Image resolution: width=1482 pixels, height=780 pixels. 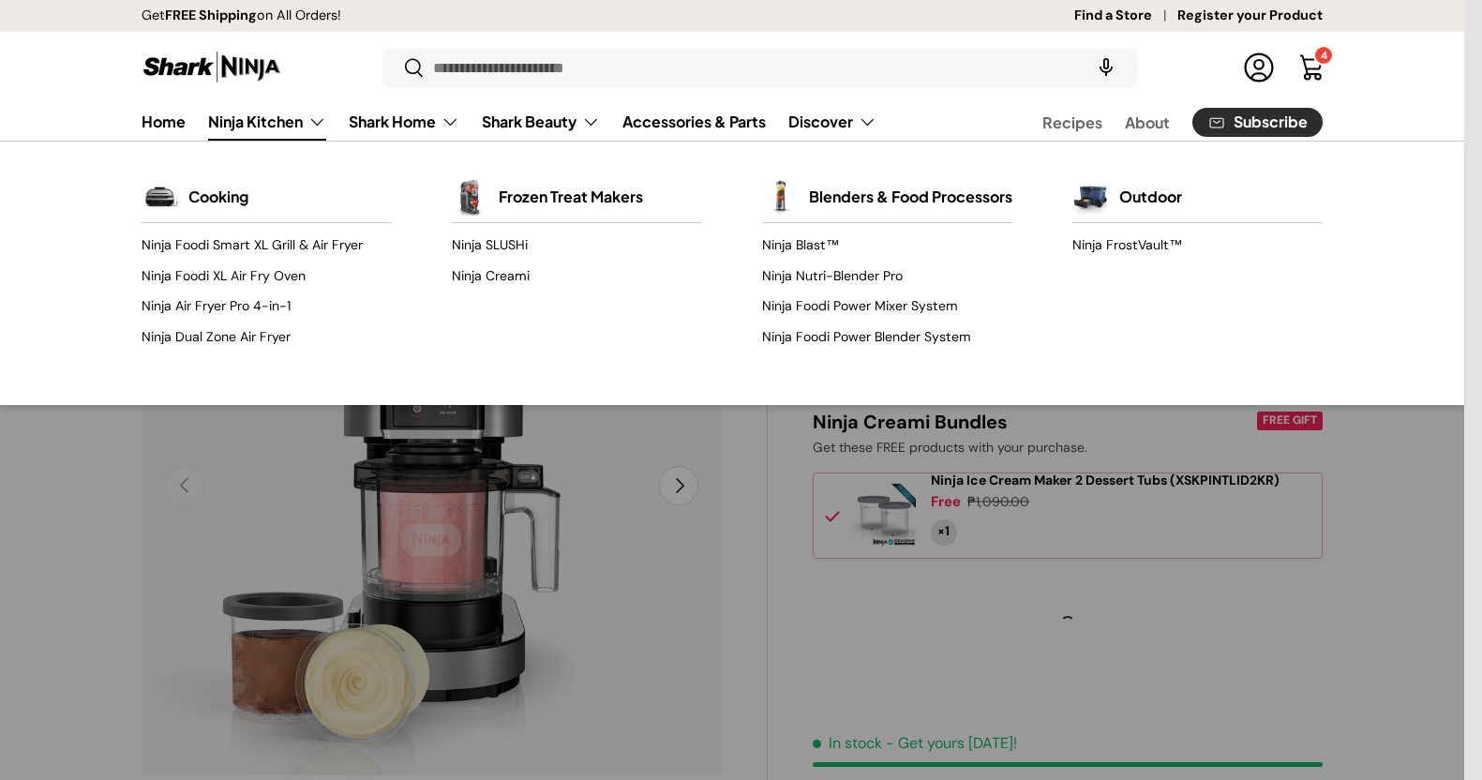 I want to click on a: Accessories & Parts, so click(x=694, y=121).